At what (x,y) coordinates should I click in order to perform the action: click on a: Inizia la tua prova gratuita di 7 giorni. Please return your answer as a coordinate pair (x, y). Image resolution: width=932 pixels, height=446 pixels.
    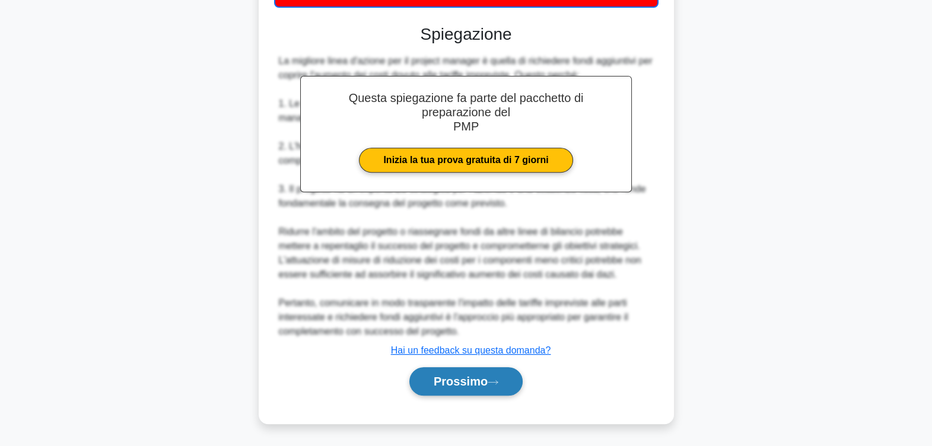
    Looking at the image, I should click on (466, 160).